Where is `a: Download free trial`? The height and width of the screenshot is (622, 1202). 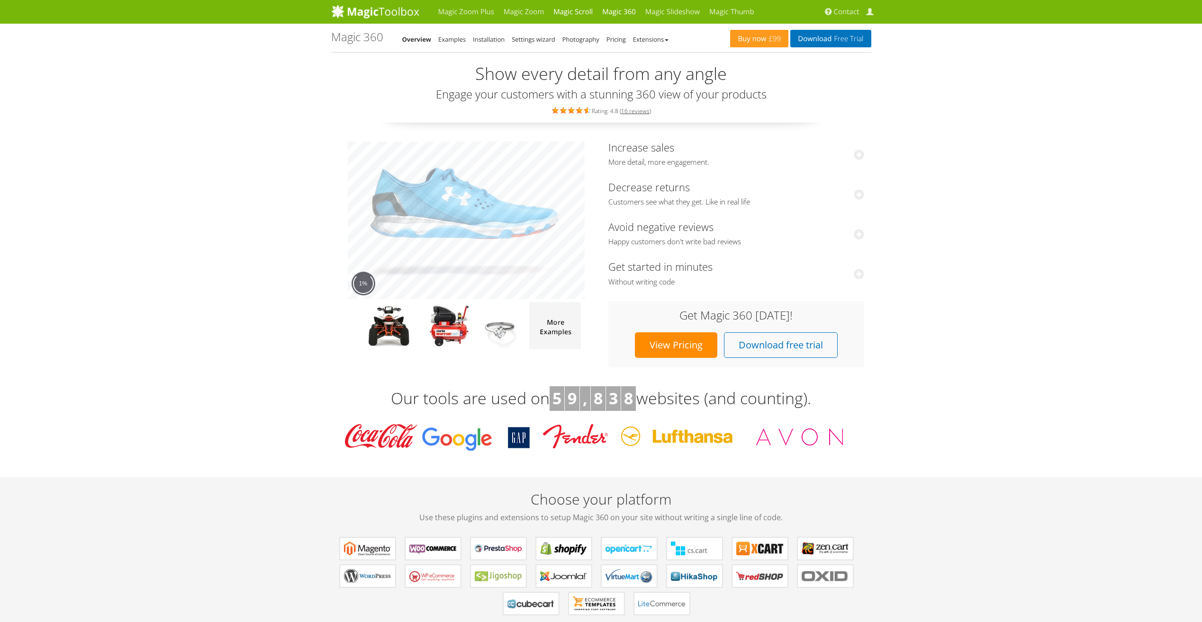 a: Download free trial is located at coordinates (781, 345).